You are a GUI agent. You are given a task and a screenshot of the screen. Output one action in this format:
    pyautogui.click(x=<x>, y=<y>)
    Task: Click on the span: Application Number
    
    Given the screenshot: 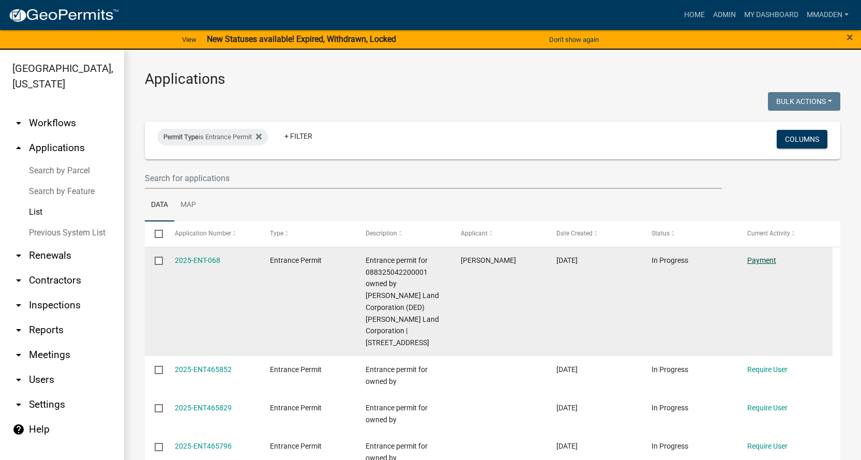 What is the action you would take?
    pyautogui.click(x=203, y=233)
    